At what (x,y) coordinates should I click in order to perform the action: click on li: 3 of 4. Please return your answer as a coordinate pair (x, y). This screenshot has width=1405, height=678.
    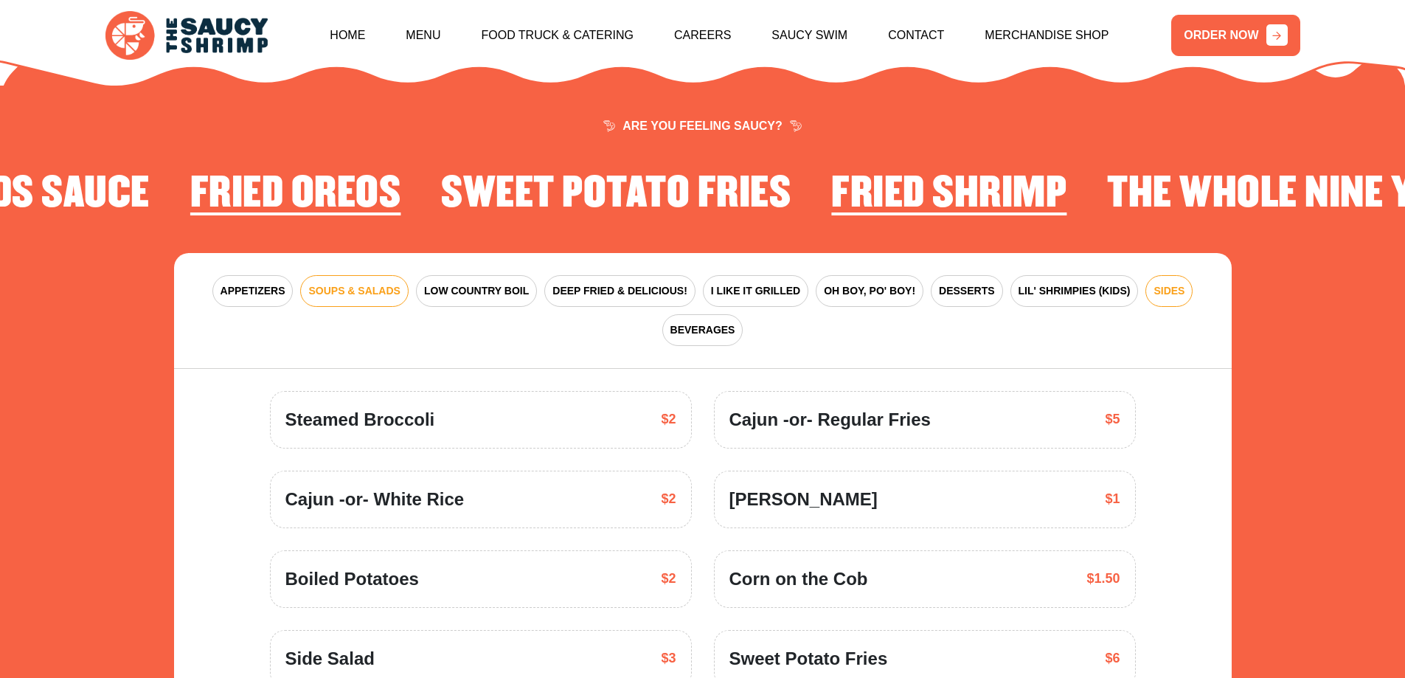
    Looking at the image, I should click on (296, 197).